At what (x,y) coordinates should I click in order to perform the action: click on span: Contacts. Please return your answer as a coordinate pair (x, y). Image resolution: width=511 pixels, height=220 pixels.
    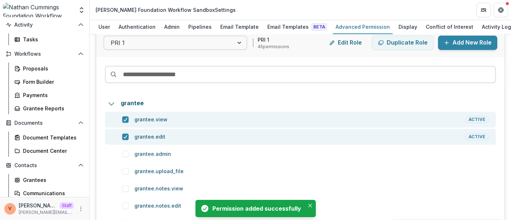
    Looking at the image, I should click on (45, 165).